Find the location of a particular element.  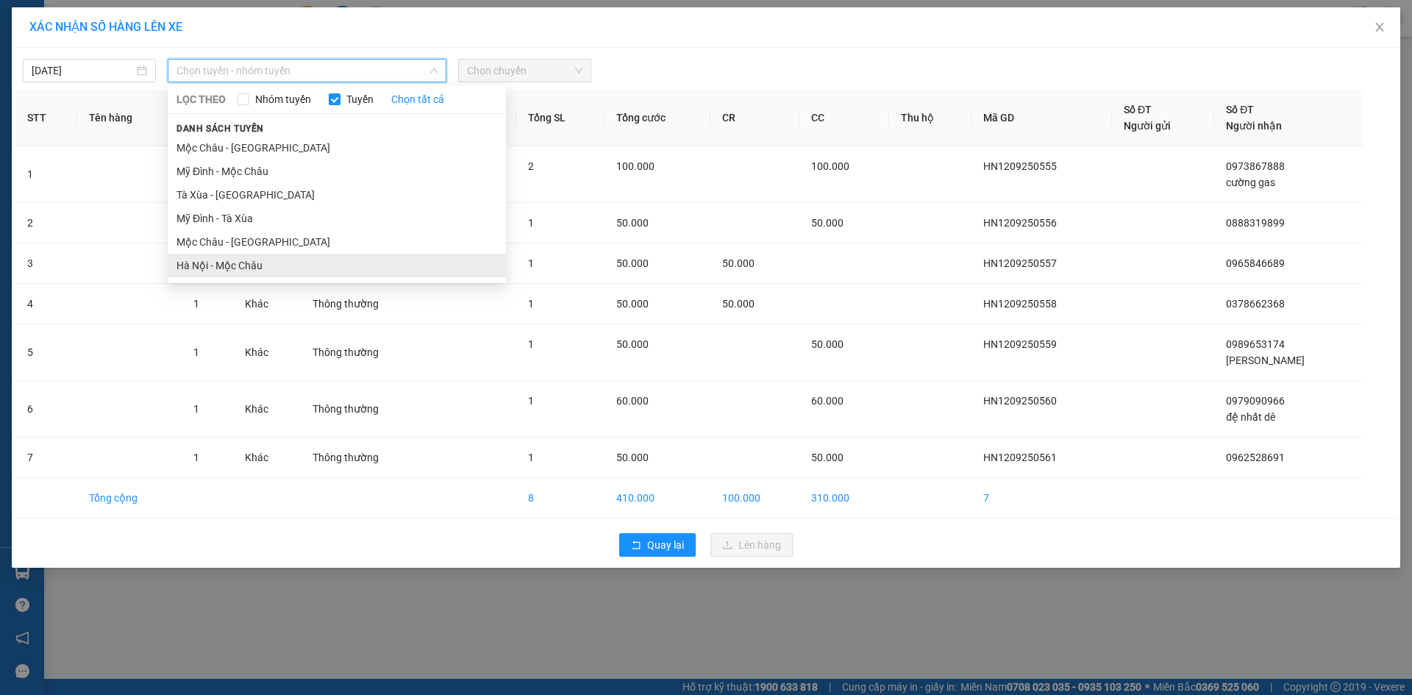

th: Tên hàng is located at coordinates (129, 118).